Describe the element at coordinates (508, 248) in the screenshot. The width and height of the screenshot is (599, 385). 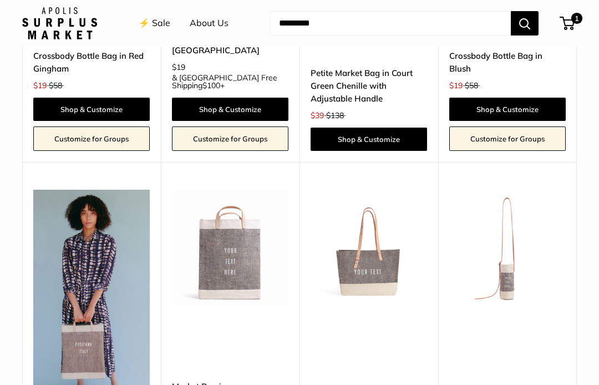
I see `a: description_Our first Crossbody Bottle Bagdescription_Effortless style no matter where you are` at that location.